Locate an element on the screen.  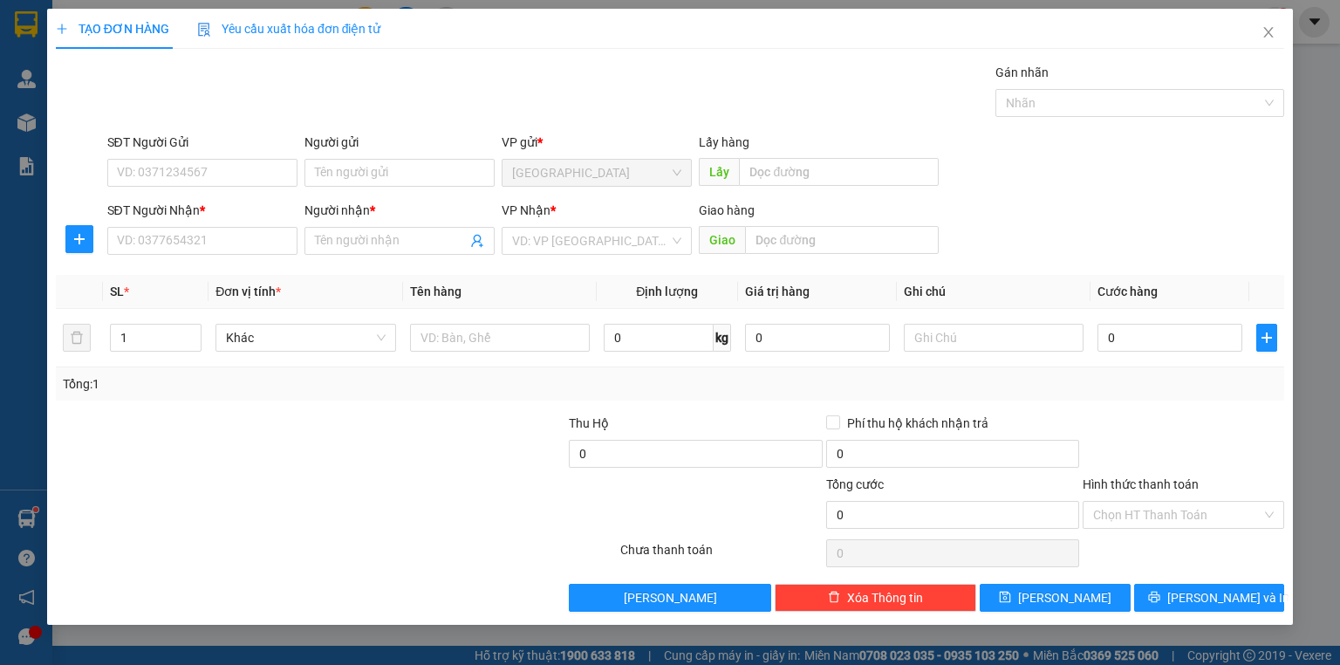
div: Người gửi is located at coordinates (399, 142).